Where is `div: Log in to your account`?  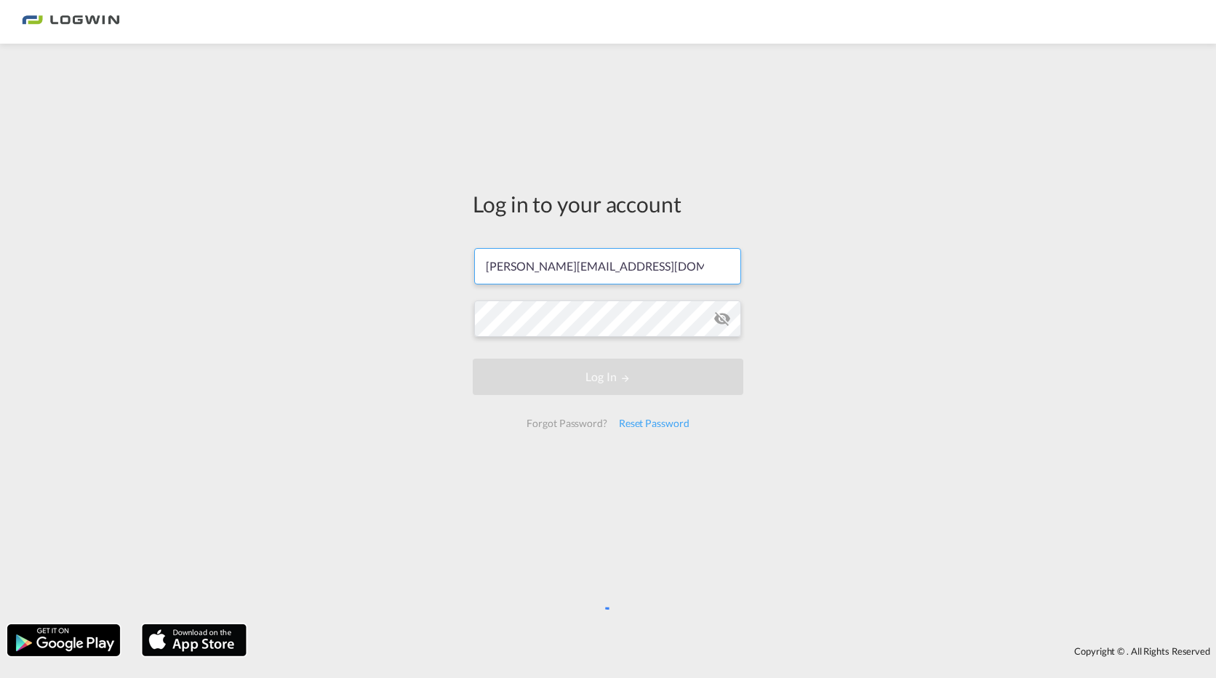
div: Log in to your account is located at coordinates (608, 204).